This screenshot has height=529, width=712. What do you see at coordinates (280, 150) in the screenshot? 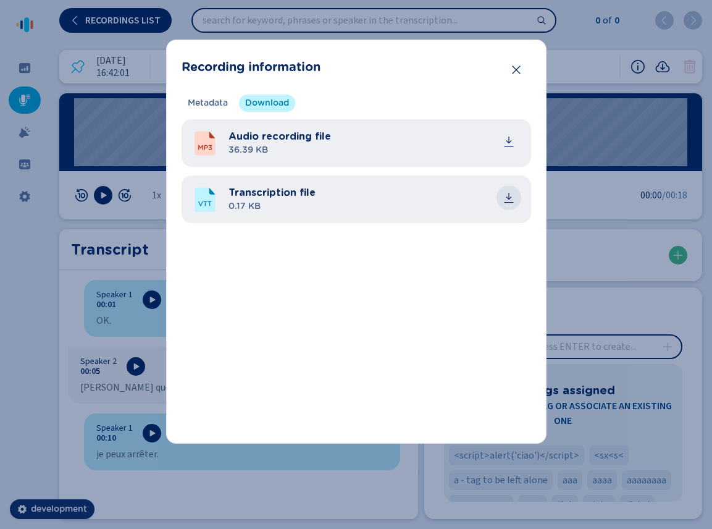
I see `span: 36.39 KB` at bounding box center [280, 150].